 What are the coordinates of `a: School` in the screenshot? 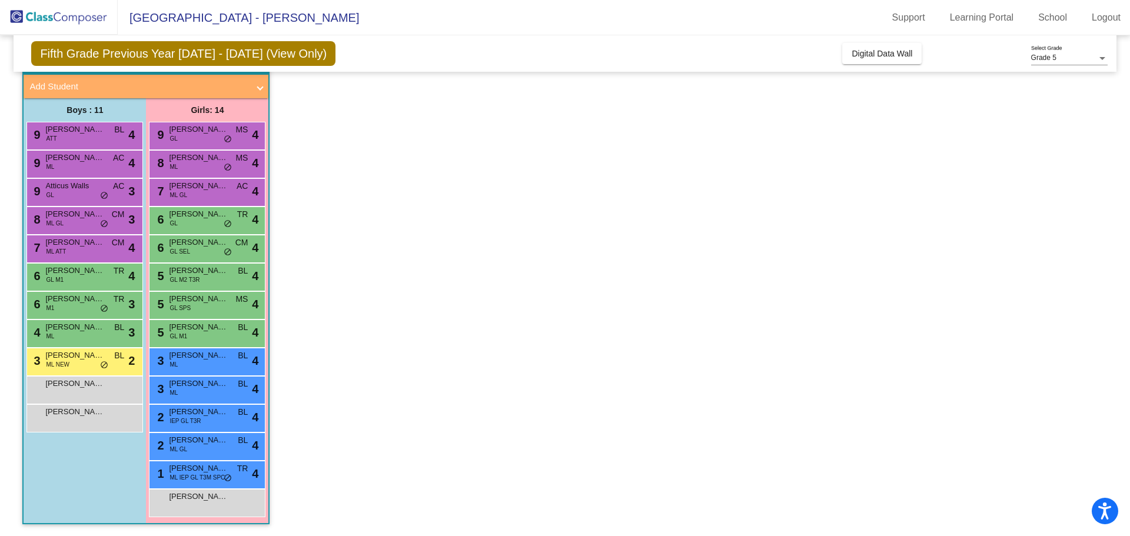 It's located at (1052, 18).